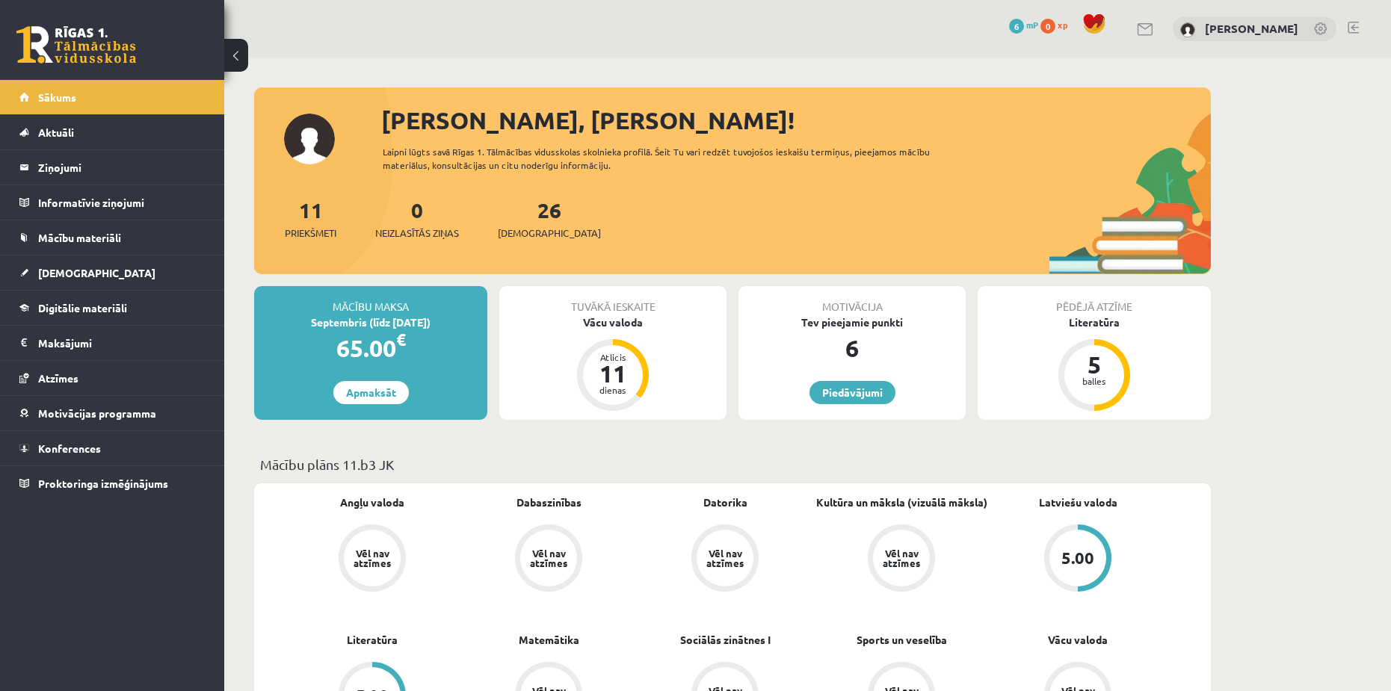  Describe the element at coordinates (1048, 26) in the screenshot. I see `span: 0` at that location.